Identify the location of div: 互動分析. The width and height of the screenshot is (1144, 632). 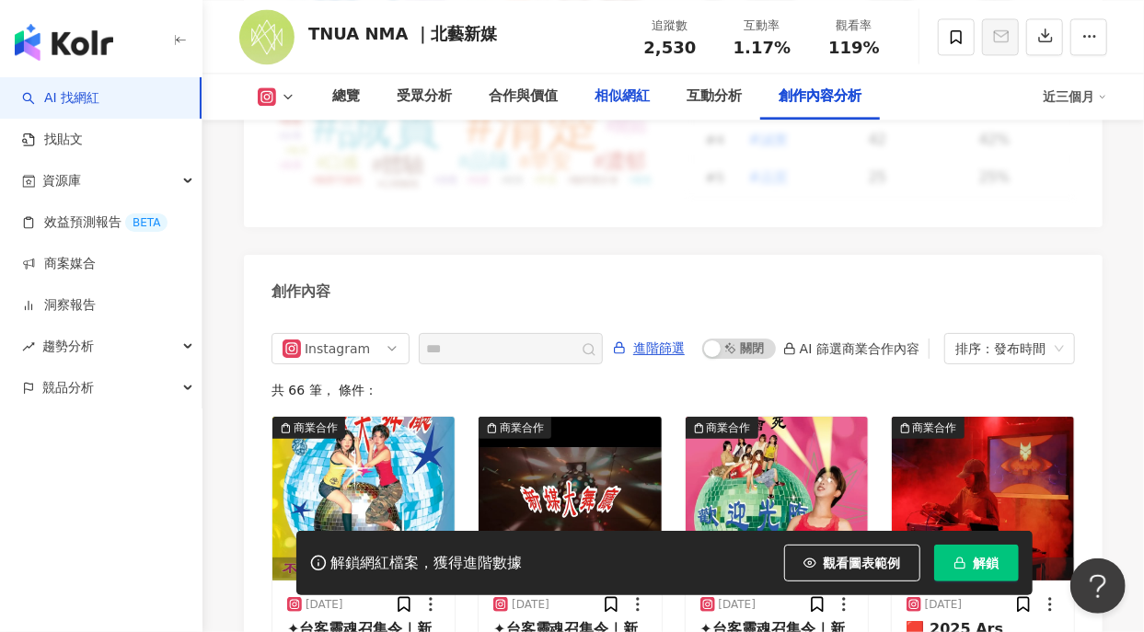
(714, 97).